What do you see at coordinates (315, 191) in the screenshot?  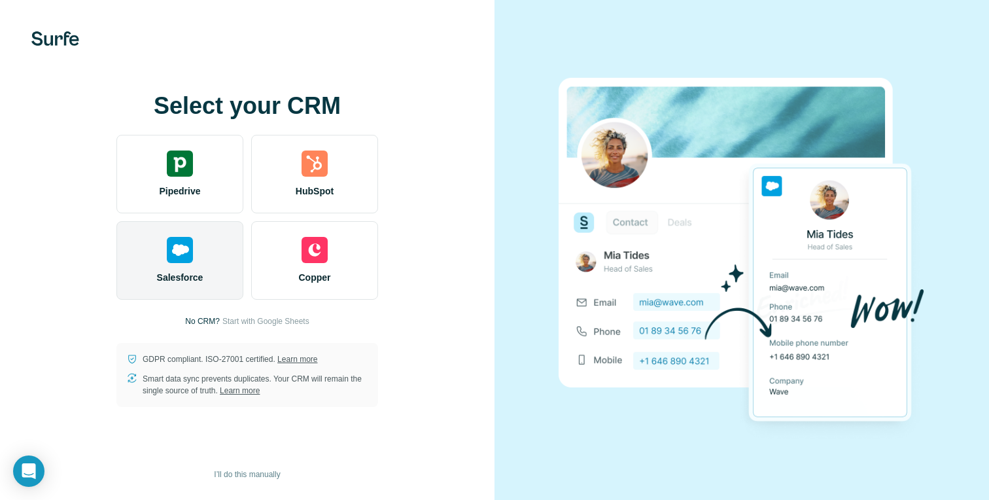 I see `span: HubSpot` at bounding box center [315, 191].